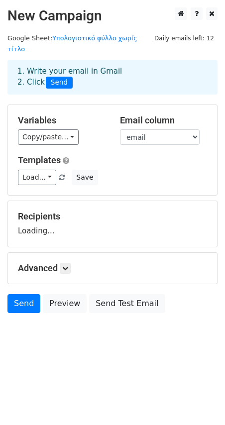 The image size is (225, 425). I want to click on h2: New Campaign, so click(112, 16).